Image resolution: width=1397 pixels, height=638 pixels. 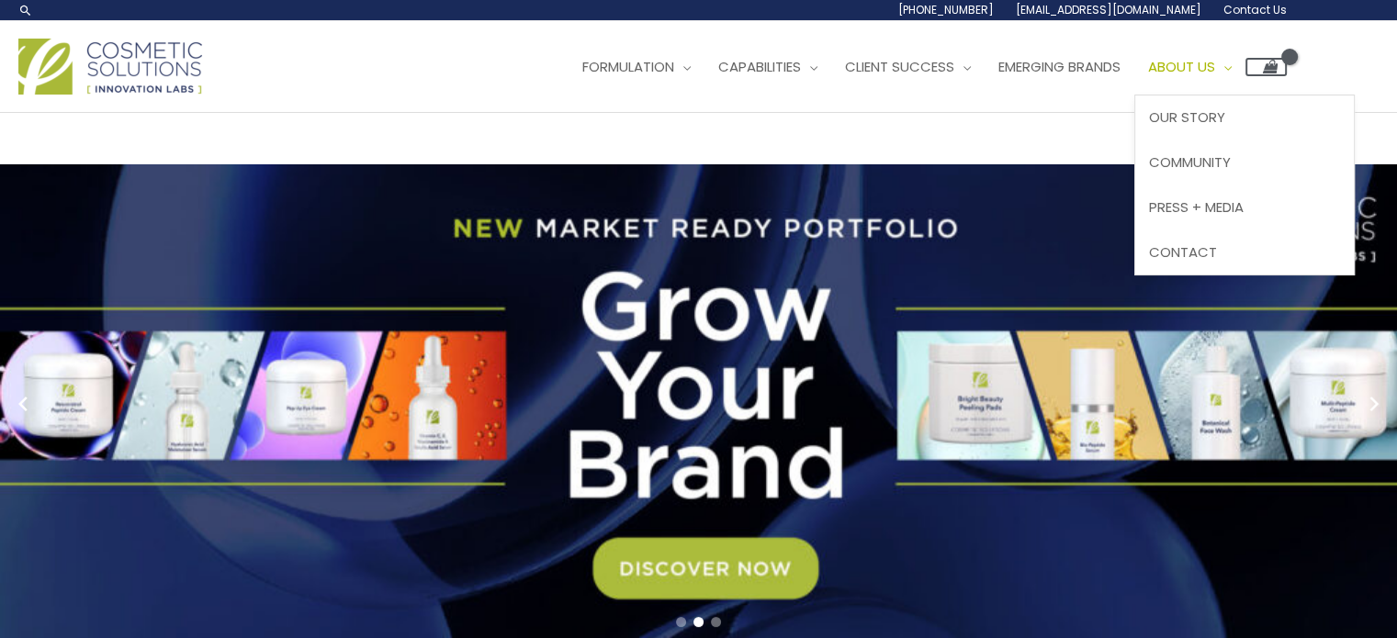 What do you see at coordinates (1189, 162) in the screenshot?
I see `span: Community` at bounding box center [1189, 162].